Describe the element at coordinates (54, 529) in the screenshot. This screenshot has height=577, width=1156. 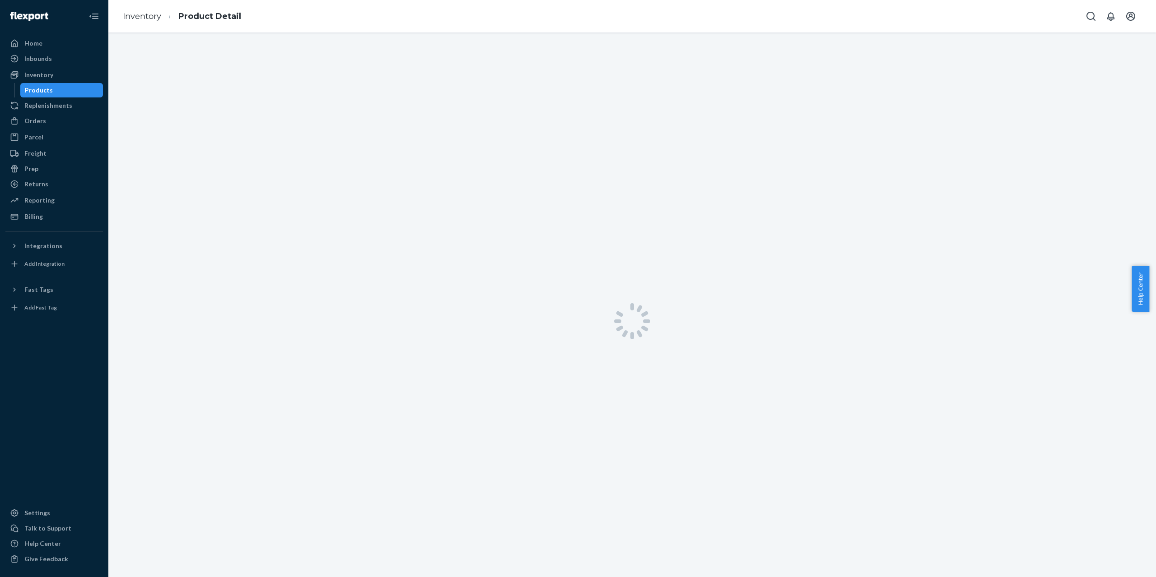
I see `a: Talk to Support` at that location.